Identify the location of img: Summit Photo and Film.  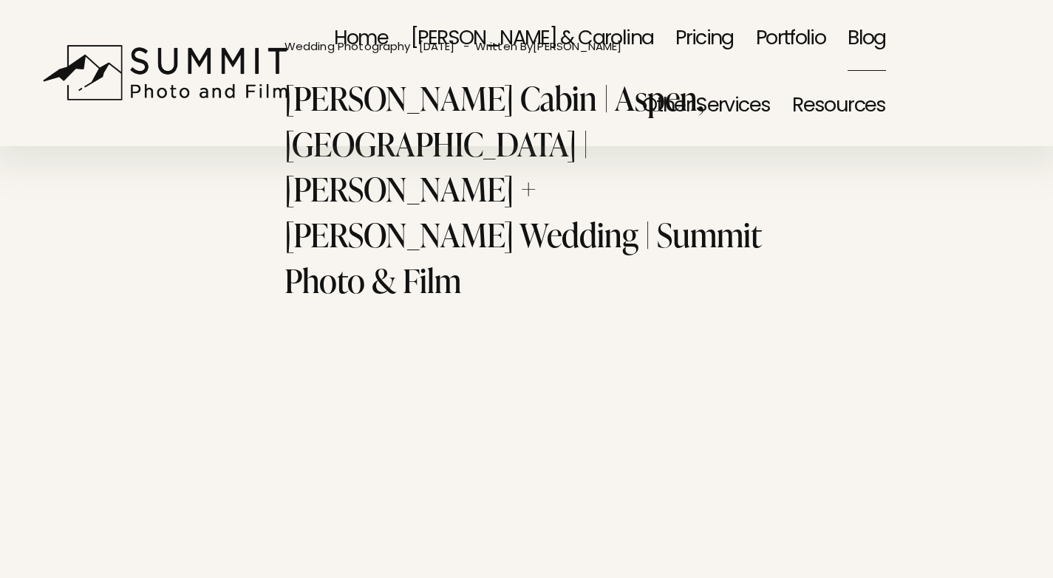
(169, 72).